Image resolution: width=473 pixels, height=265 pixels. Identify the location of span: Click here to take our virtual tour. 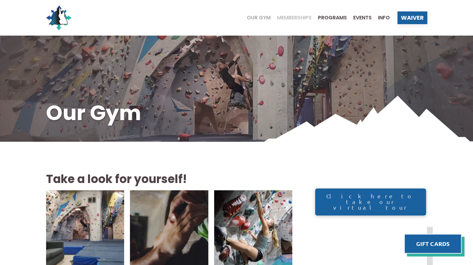
(371, 202).